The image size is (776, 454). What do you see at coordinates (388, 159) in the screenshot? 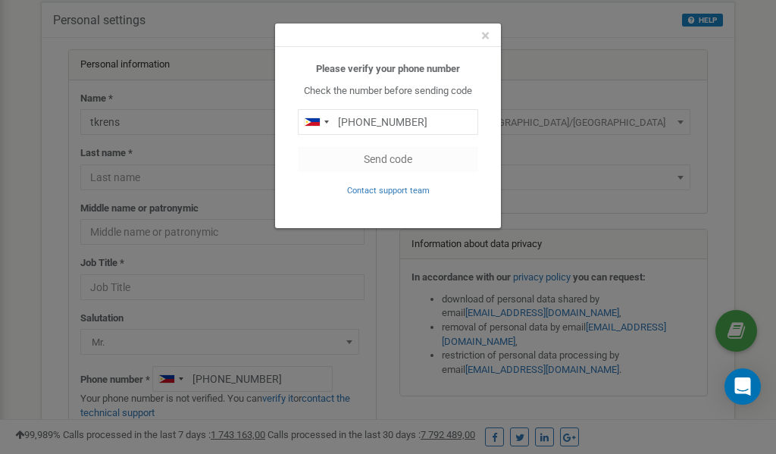
I see `button: Send code` at bounding box center [388, 159].